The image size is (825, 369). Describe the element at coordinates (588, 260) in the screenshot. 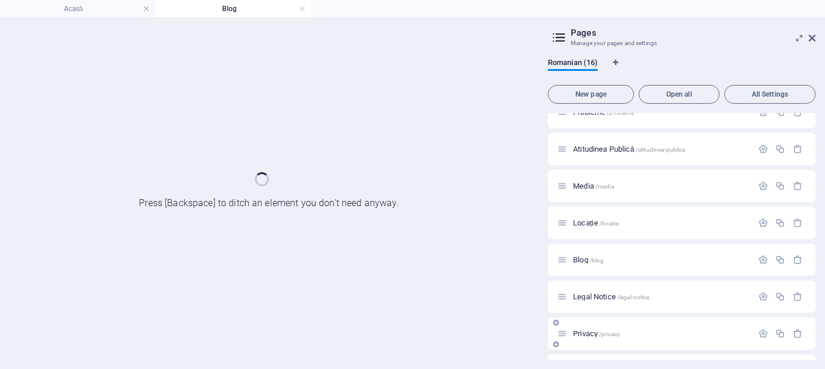

I see `span: Blog` at that location.